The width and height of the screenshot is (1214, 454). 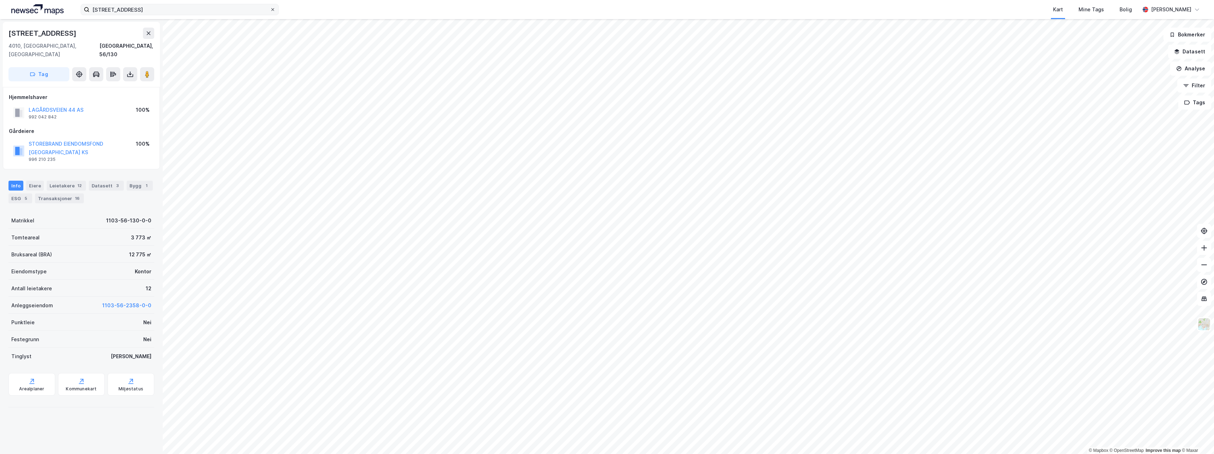 I want to click on div: Bolig, so click(x=1126, y=10).